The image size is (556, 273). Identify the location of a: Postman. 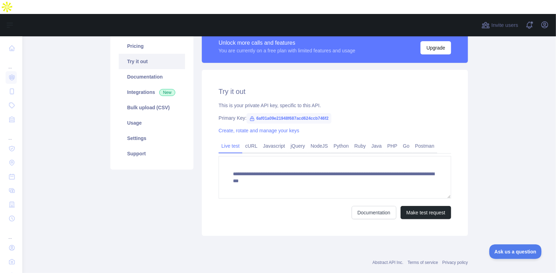
(425, 146).